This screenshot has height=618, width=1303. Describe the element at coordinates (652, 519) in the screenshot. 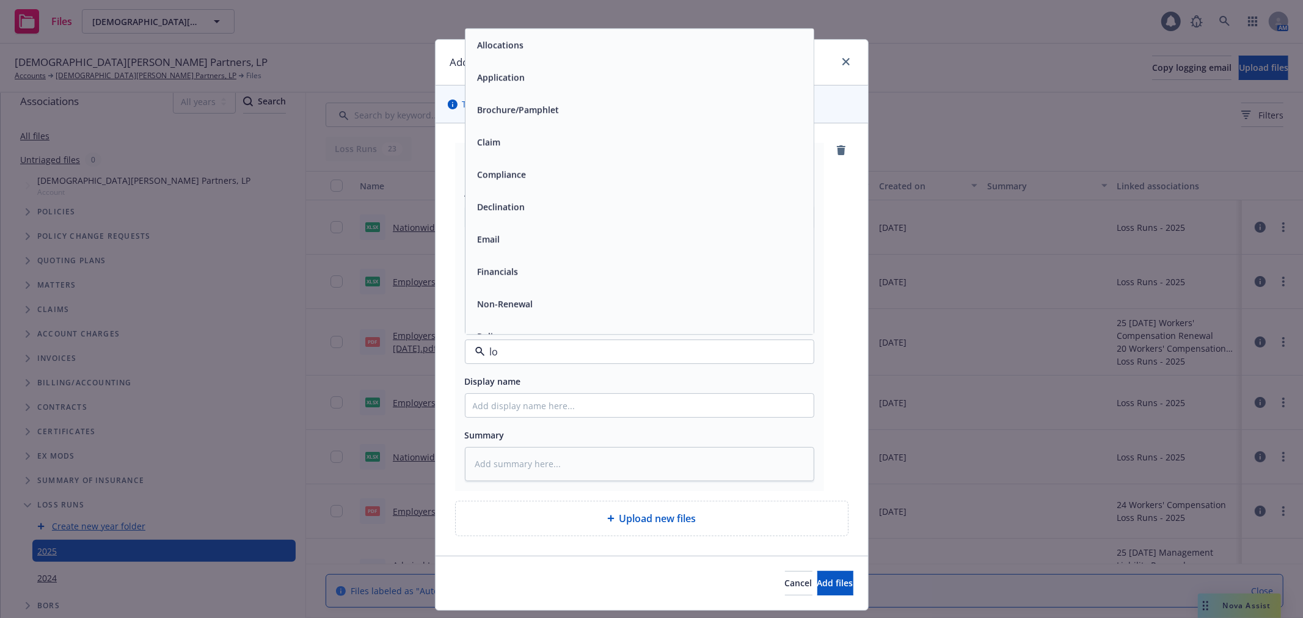

I see `div: Upload new files` at that location.